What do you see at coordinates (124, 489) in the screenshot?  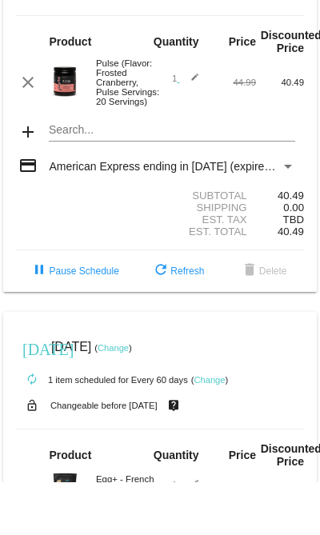 I see `div: Egg+ - French Vanilla (Flavor: French Vanilla)` at bounding box center [124, 489].